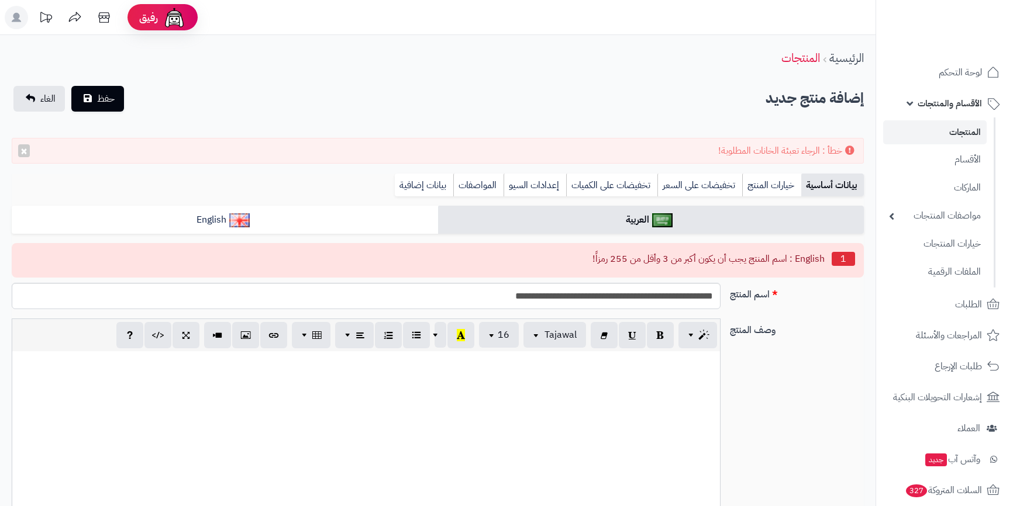 The image size is (1013, 506). What do you see at coordinates (46, 19) in the screenshot?
I see `a: تحديثات المنصة` at bounding box center [46, 19].